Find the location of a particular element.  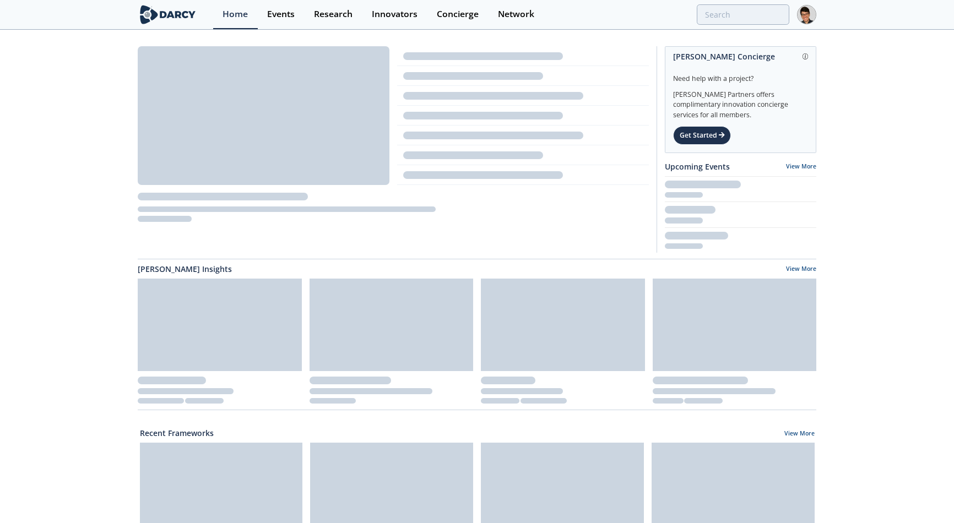

a: Upcoming Events is located at coordinates (697, 166).